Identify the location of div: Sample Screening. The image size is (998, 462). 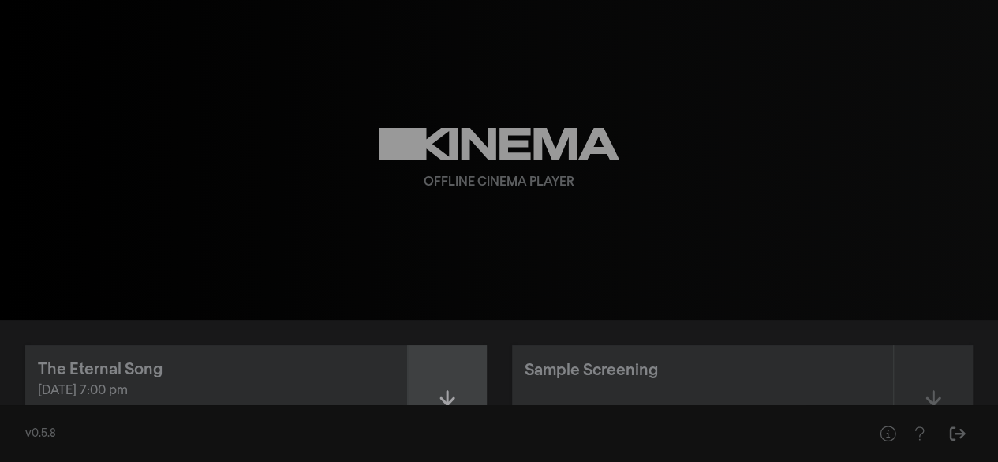
(591, 370).